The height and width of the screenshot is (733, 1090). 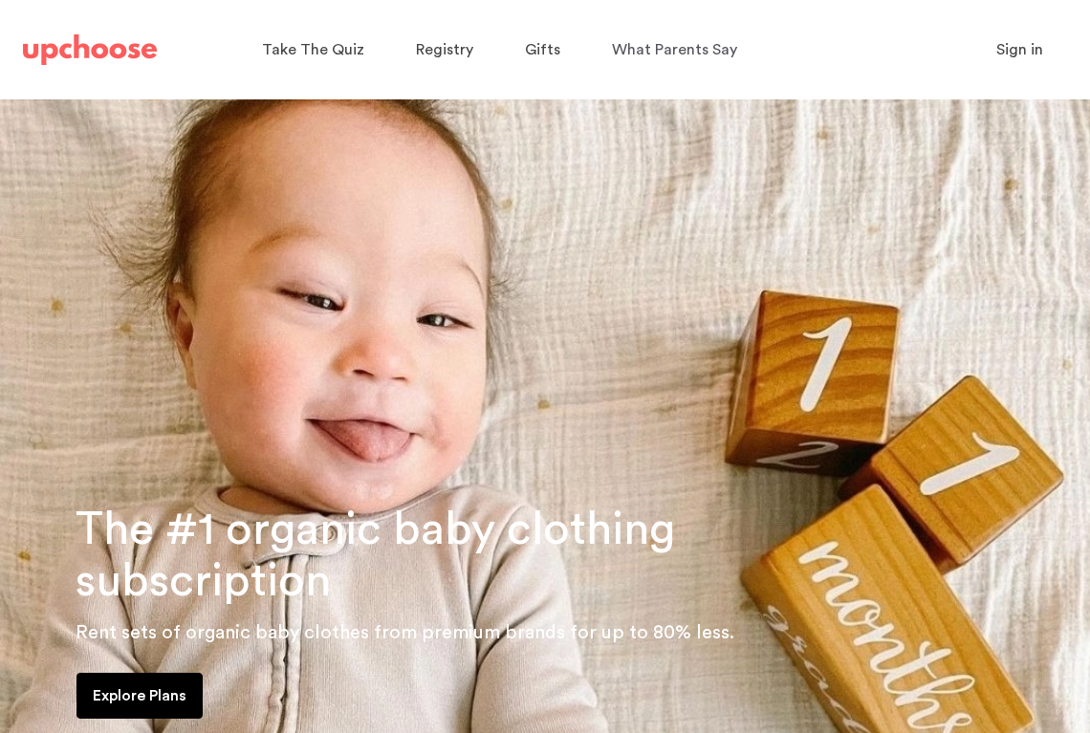 What do you see at coordinates (375, 555) in the screenshot?
I see `span: The #1 organic baby clothing subscription` at bounding box center [375, 555].